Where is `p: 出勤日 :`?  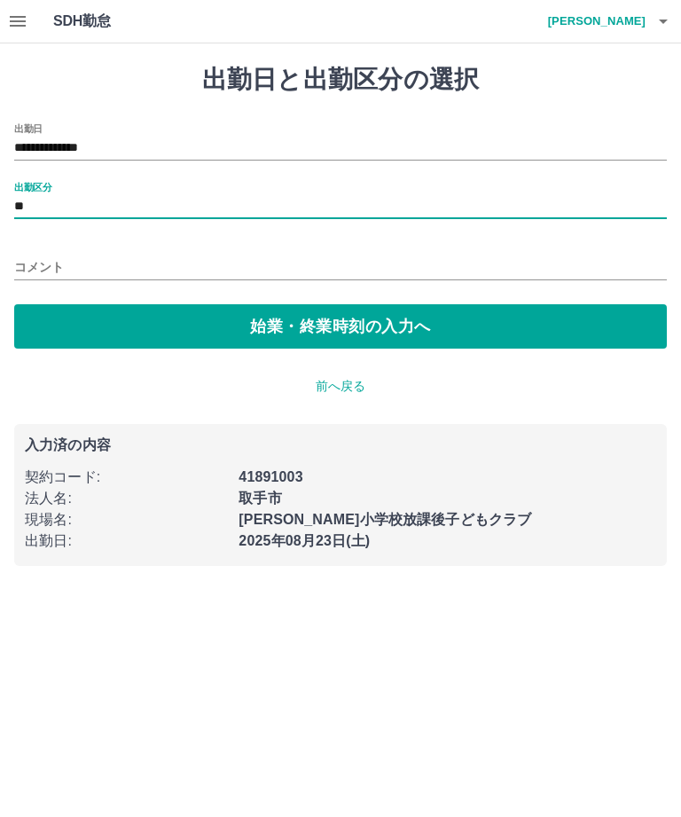
p: 出勤日 : is located at coordinates (126, 541).